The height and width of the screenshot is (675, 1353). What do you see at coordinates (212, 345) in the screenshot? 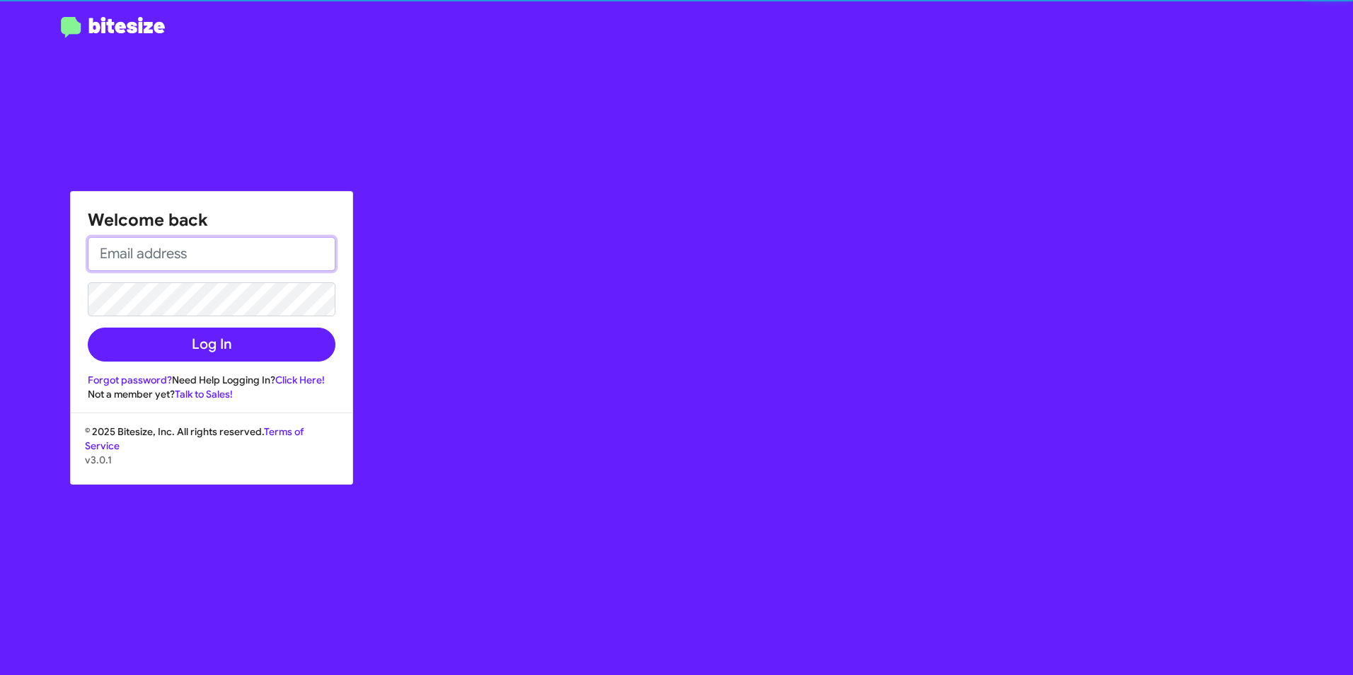
I see `button: Log In` at bounding box center [212, 345].